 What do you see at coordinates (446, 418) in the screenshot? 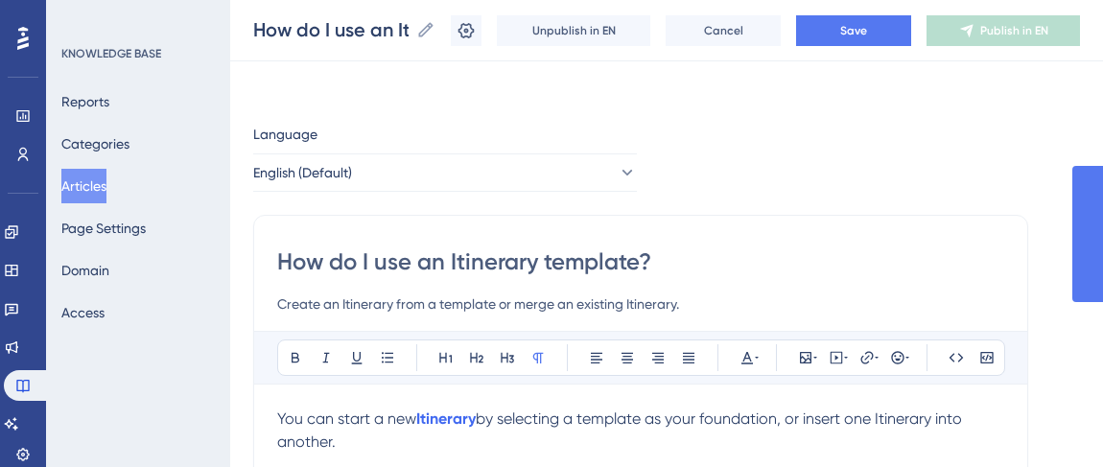
I see `a: Itinerary` at bounding box center [446, 418].